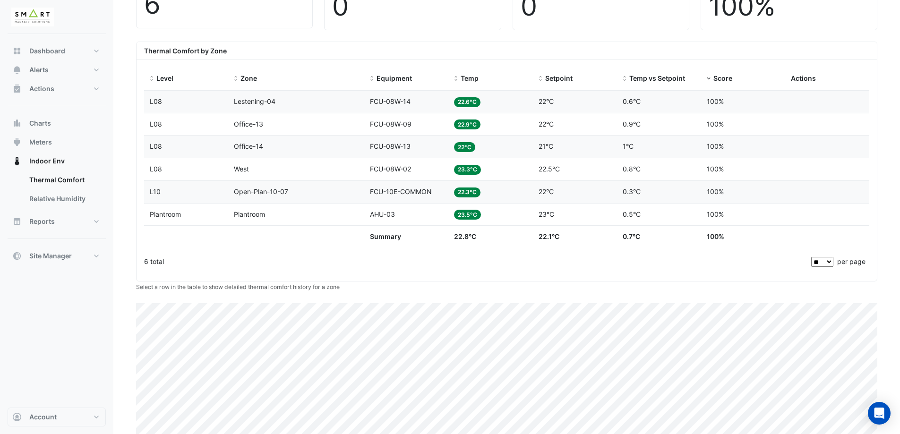 Image resolution: width=900 pixels, height=434 pixels. What do you see at coordinates (631, 191) in the screenshot?
I see `span: 0.3°C` at bounding box center [631, 191].